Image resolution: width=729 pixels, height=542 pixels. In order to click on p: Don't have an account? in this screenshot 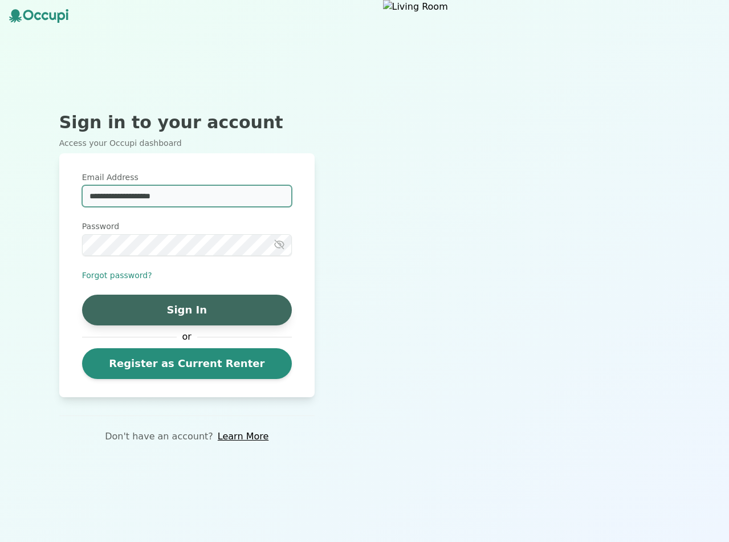, I will do `click(159, 437)`.